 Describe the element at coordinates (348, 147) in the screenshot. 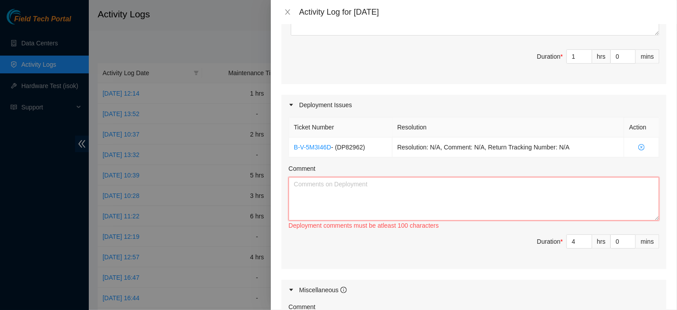

I see `span: - ( DP82962 )` at that location.